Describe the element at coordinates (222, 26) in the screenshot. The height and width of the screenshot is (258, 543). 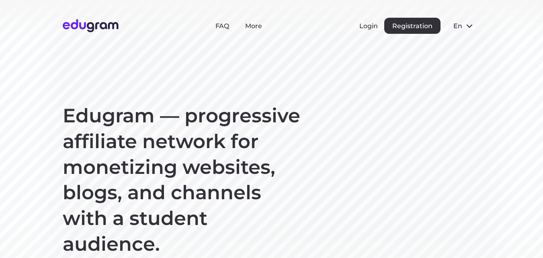
I see `a: FAQ` at that location.